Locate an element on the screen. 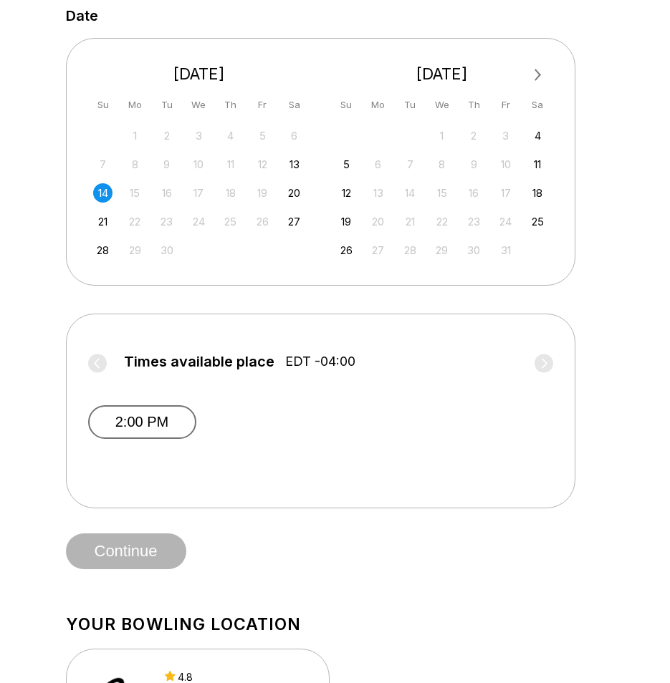 This screenshot has width=670, height=683. div: Not available Monday, October 6th, 2025 is located at coordinates (377, 164).